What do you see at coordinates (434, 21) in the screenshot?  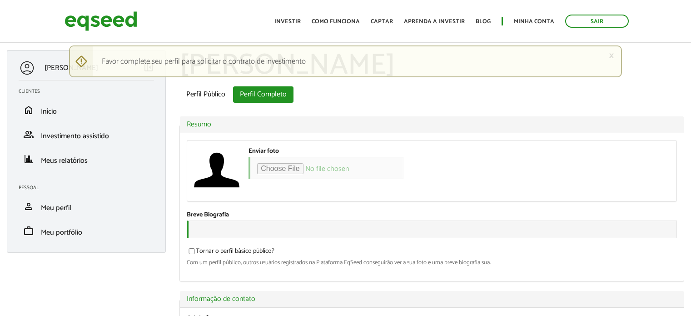 I see `a: Aprenda a investir` at bounding box center [434, 21].